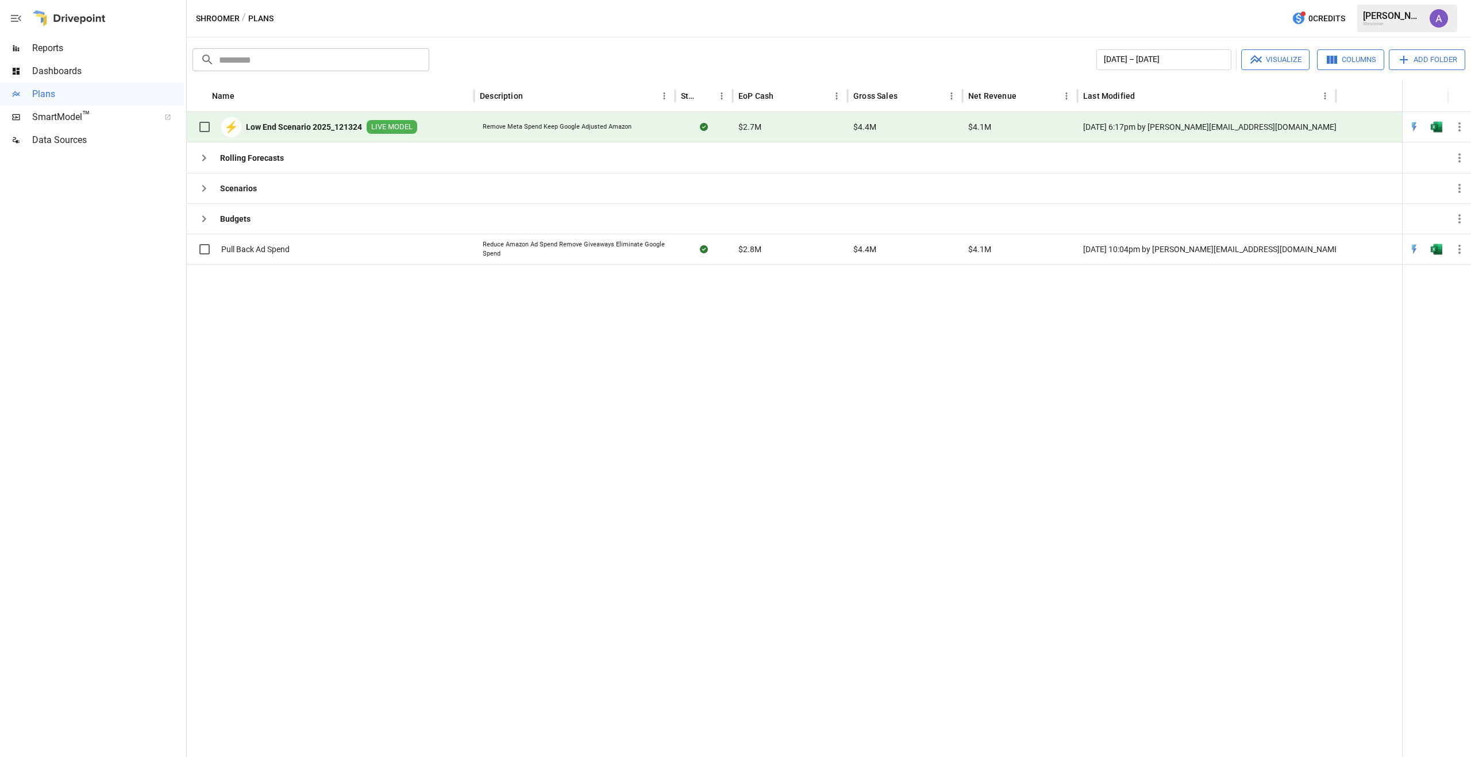 The height and width of the screenshot is (757, 1471). Describe the element at coordinates (239, 189) in the screenshot. I see `b: Scenarios` at that location.